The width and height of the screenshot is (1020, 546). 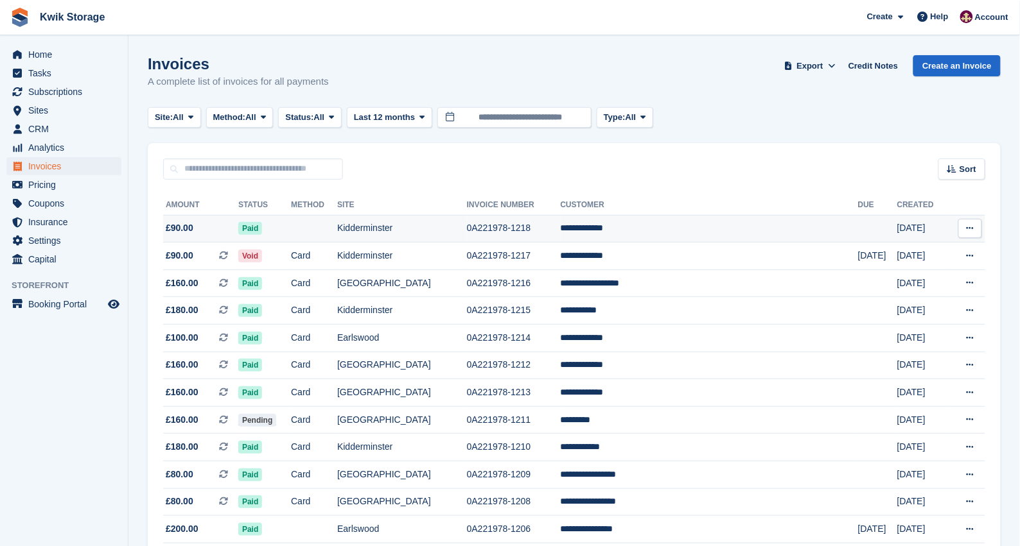 What do you see at coordinates (877, 205) in the screenshot?
I see `th: Due` at bounding box center [877, 205].